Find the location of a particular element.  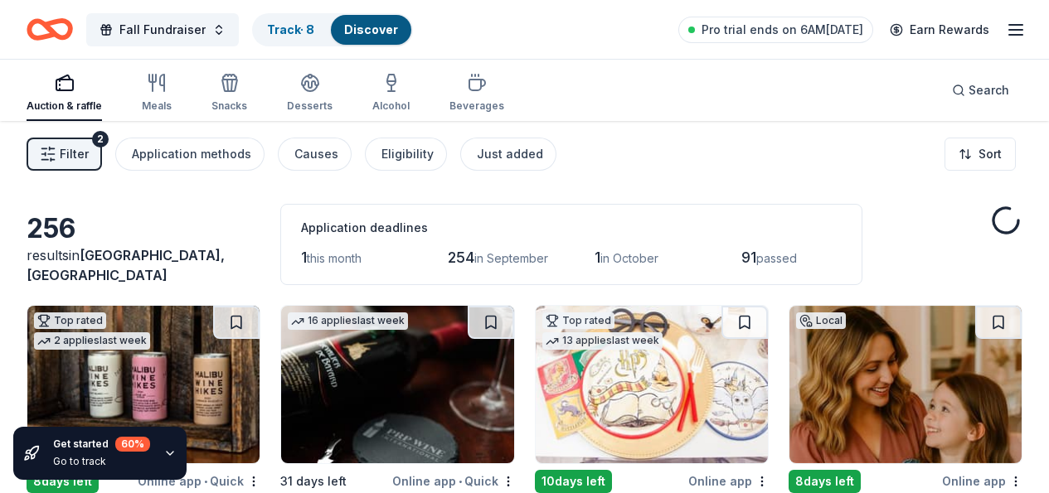

div: Alcohol is located at coordinates (391, 106).